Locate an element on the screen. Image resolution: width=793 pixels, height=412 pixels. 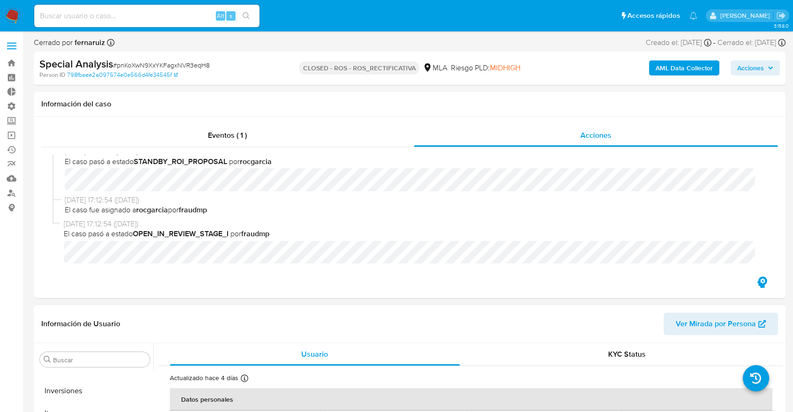
b: STANDBY_ROI_PROPOSAL is located at coordinates (180, 161).